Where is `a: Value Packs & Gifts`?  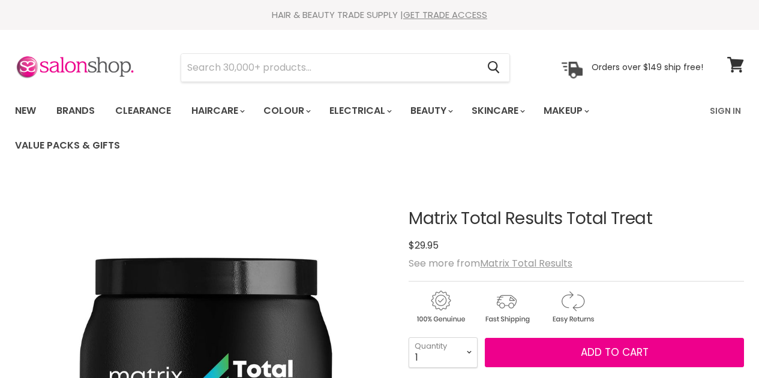 a: Value Packs & Gifts is located at coordinates (67, 146).